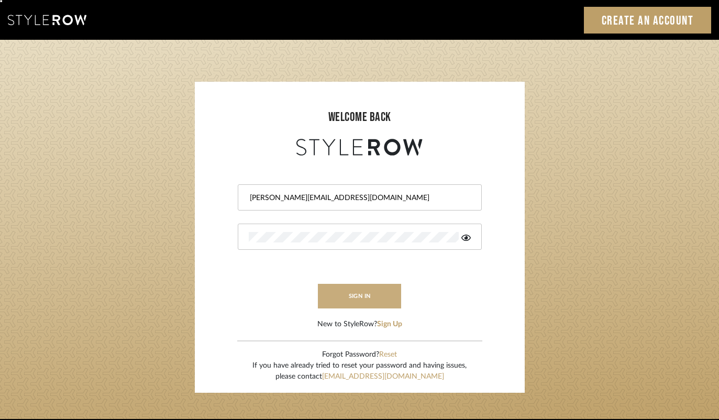 Image resolution: width=719 pixels, height=420 pixels. Describe the element at coordinates (389, 324) in the screenshot. I see `button: Sign Up` at that location.